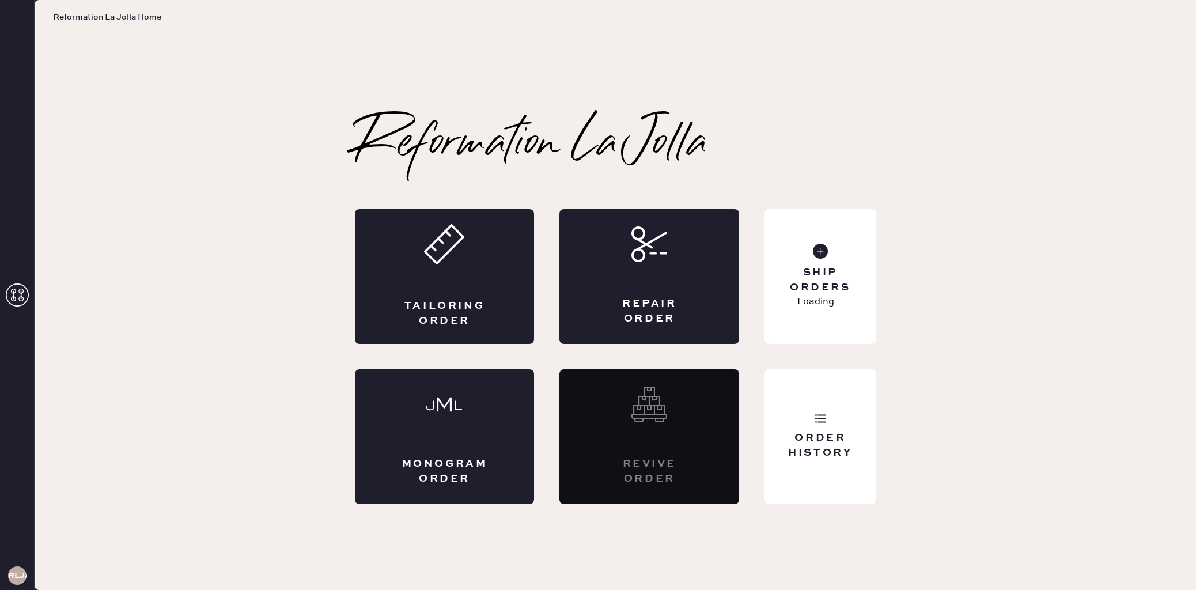 Image resolution: width=1196 pixels, height=590 pixels. Describe the element at coordinates (820, 445) in the screenshot. I see `div: Order History` at that location.